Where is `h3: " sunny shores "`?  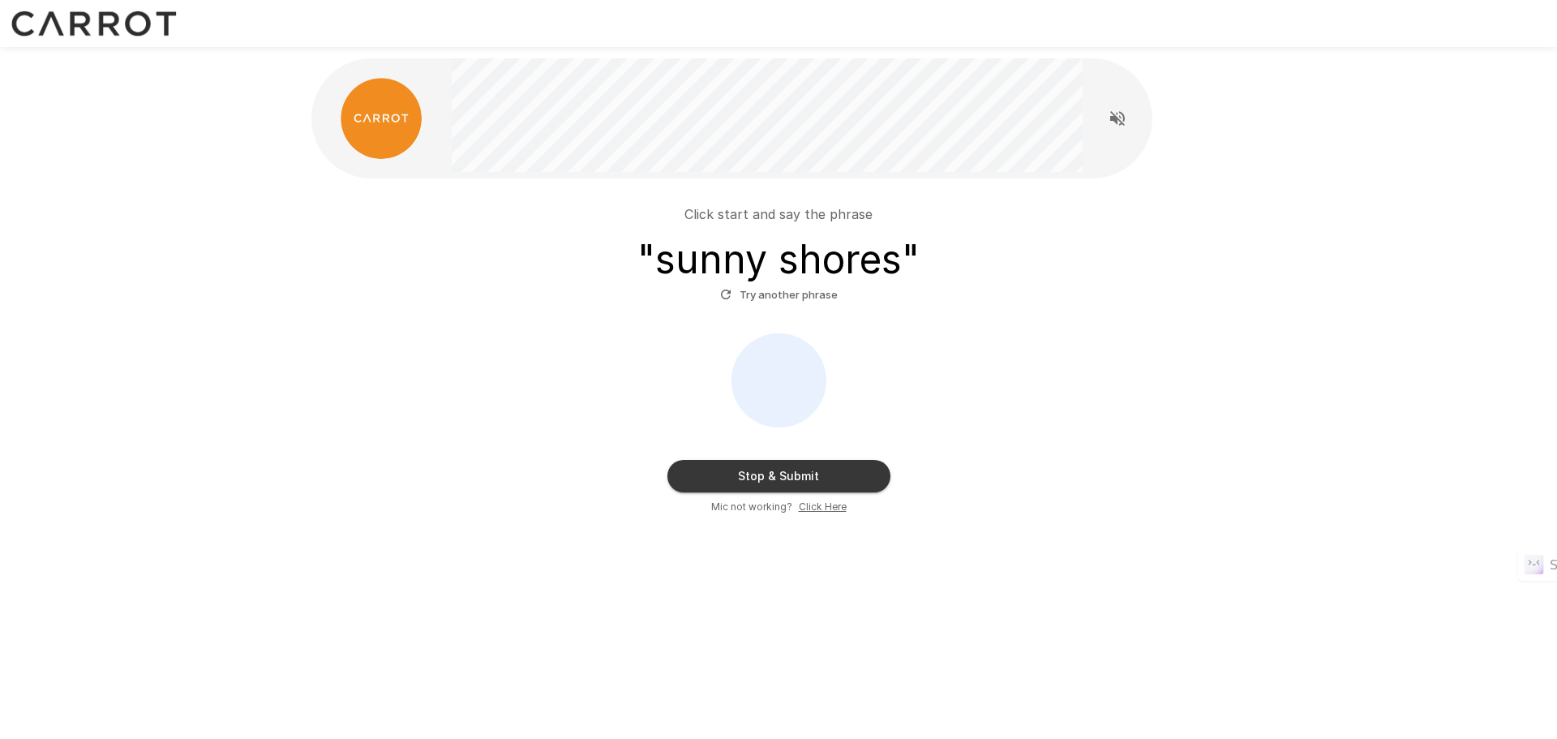 h3: " sunny shores " is located at coordinates (779, 260).